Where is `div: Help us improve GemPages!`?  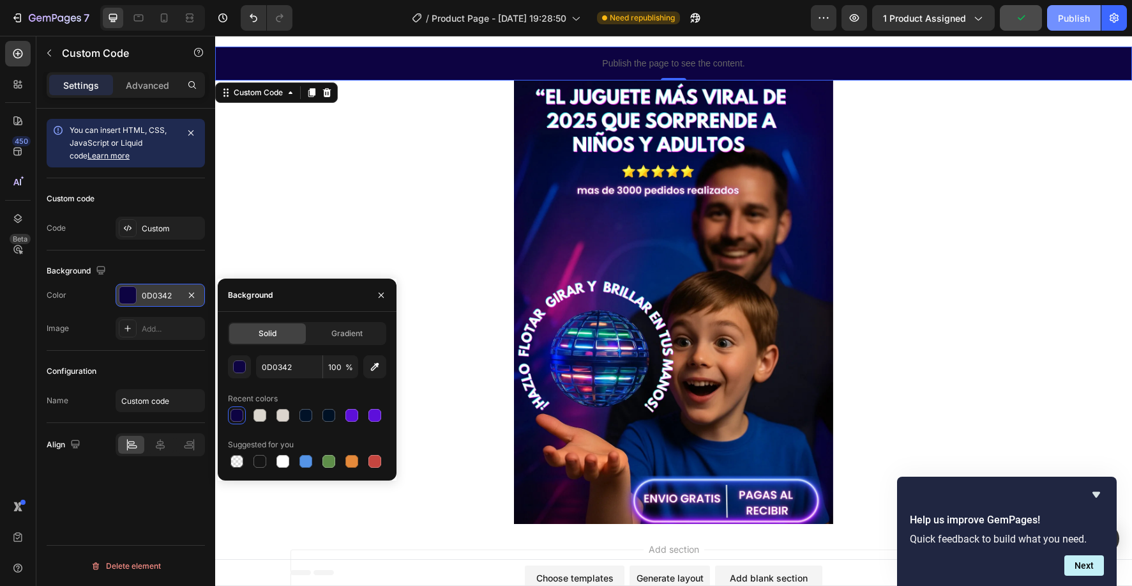 div: Help us improve GemPages! is located at coordinates (1007, 531).